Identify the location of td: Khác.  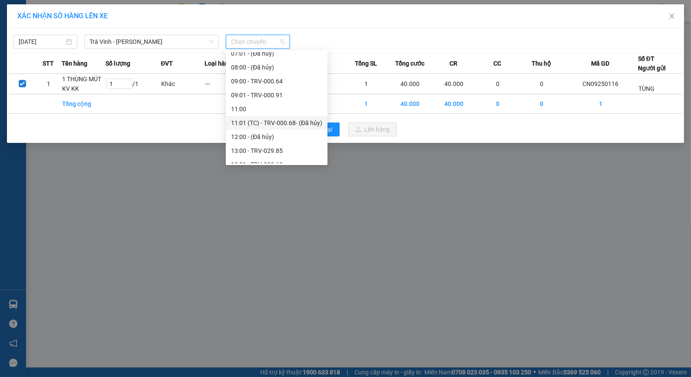
(182, 84).